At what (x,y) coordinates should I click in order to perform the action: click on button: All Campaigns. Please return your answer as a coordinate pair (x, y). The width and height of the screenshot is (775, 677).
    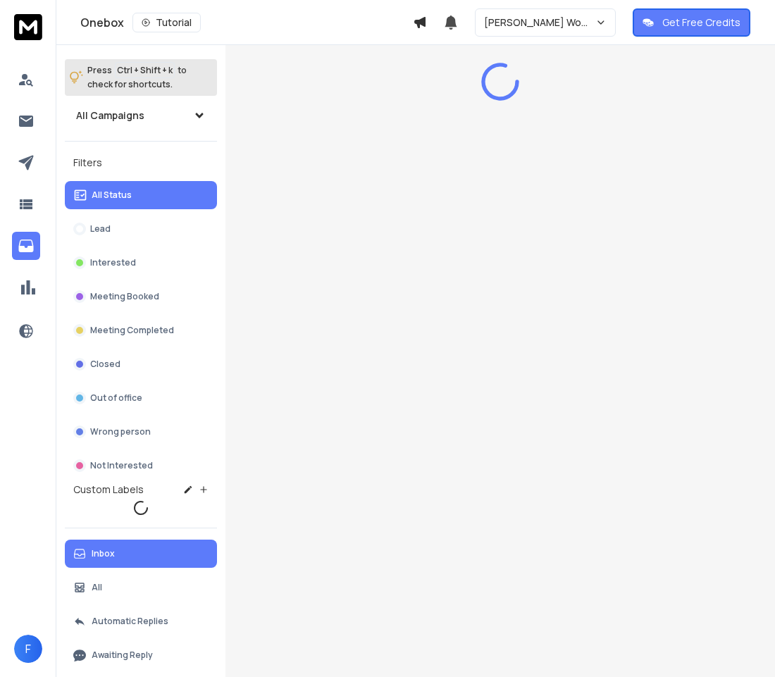
    Looking at the image, I should click on (141, 116).